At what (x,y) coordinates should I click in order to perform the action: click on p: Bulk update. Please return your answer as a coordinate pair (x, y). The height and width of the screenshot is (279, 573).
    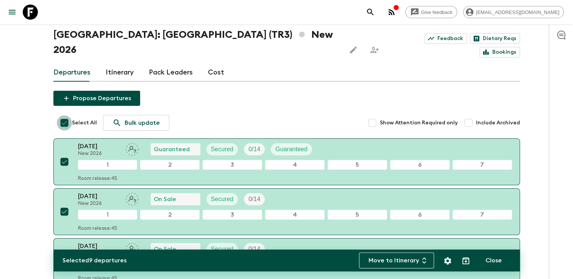
    Looking at the image, I should click on (142, 123).